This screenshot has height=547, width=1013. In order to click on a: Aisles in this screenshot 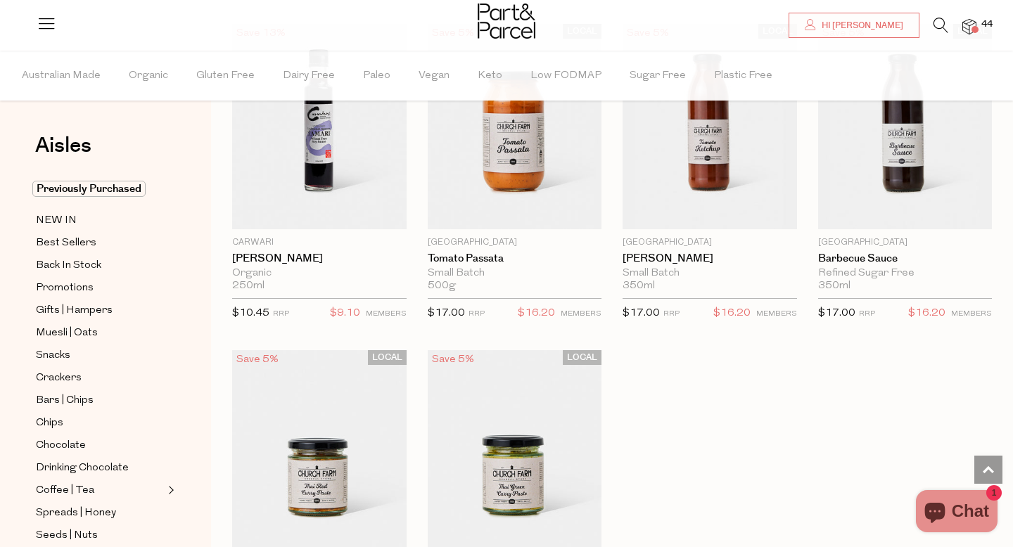, I will do `click(63, 153)`.